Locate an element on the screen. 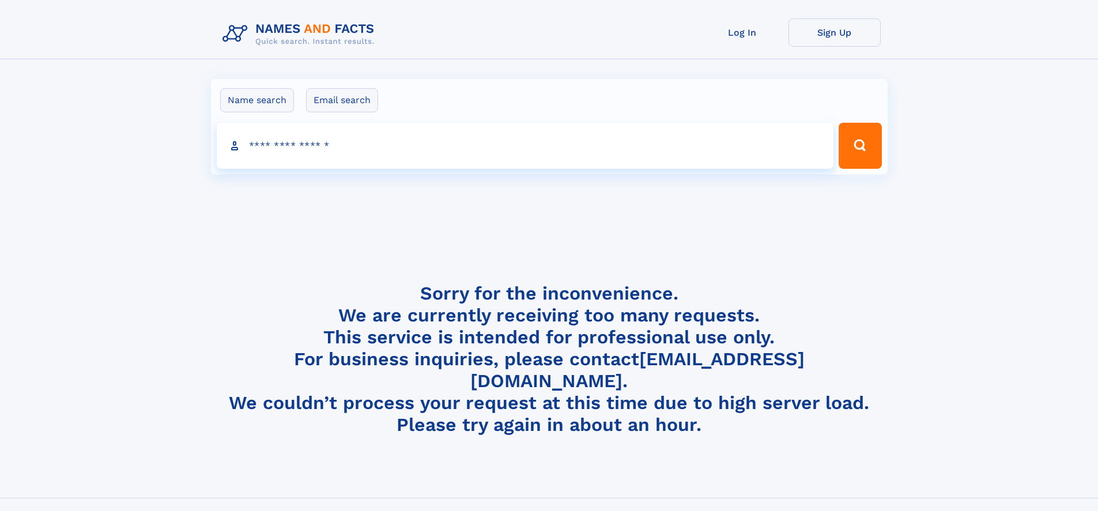 The width and height of the screenshot is (1098, 511). label: Email search is located at coordinates (342, 100).